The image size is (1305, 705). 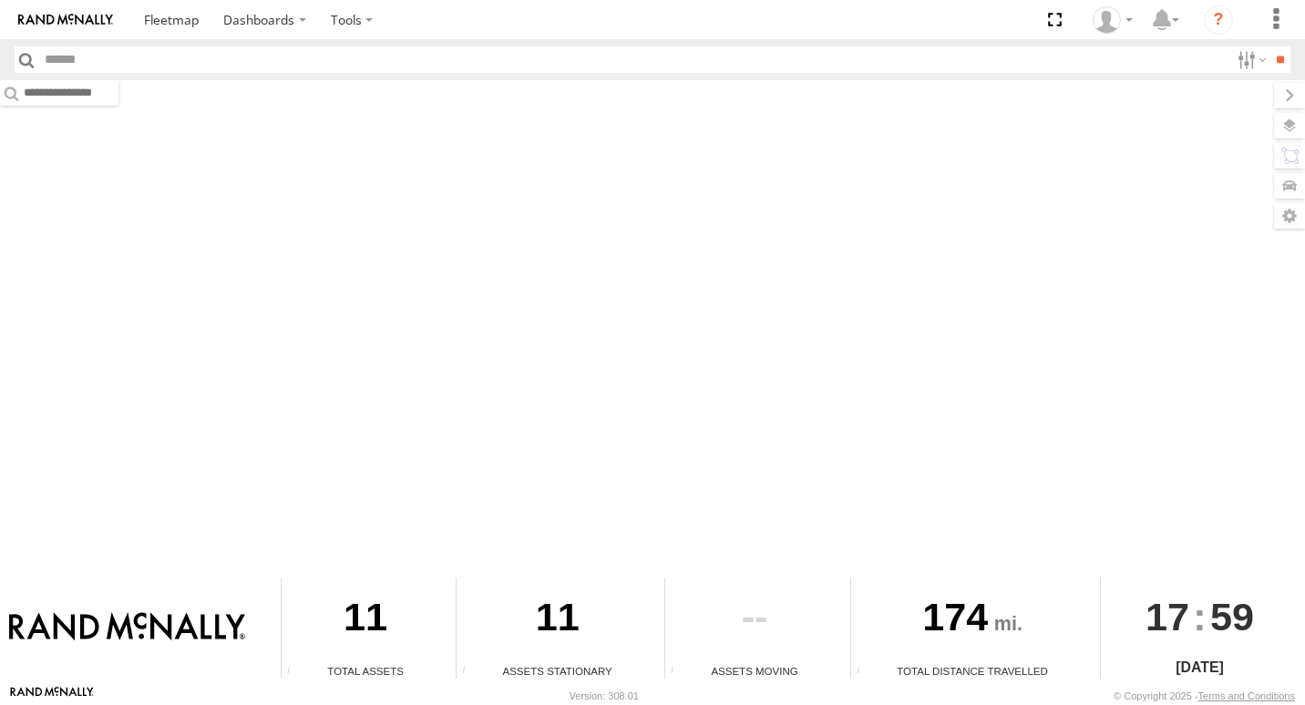 What do you see at coordinates (972, 671) in the screenshot?
I see `div: Total Distance Travelled` at bounding box center [972, 671].